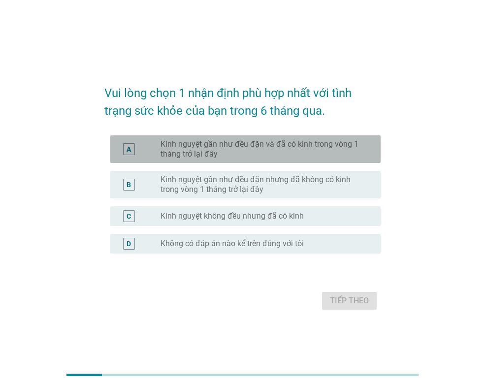  Describe the element at coordinates (232, 216) in the screenshot. I see `label: Kinh nguyệt không đều nhưng đã có kinh` at that location.